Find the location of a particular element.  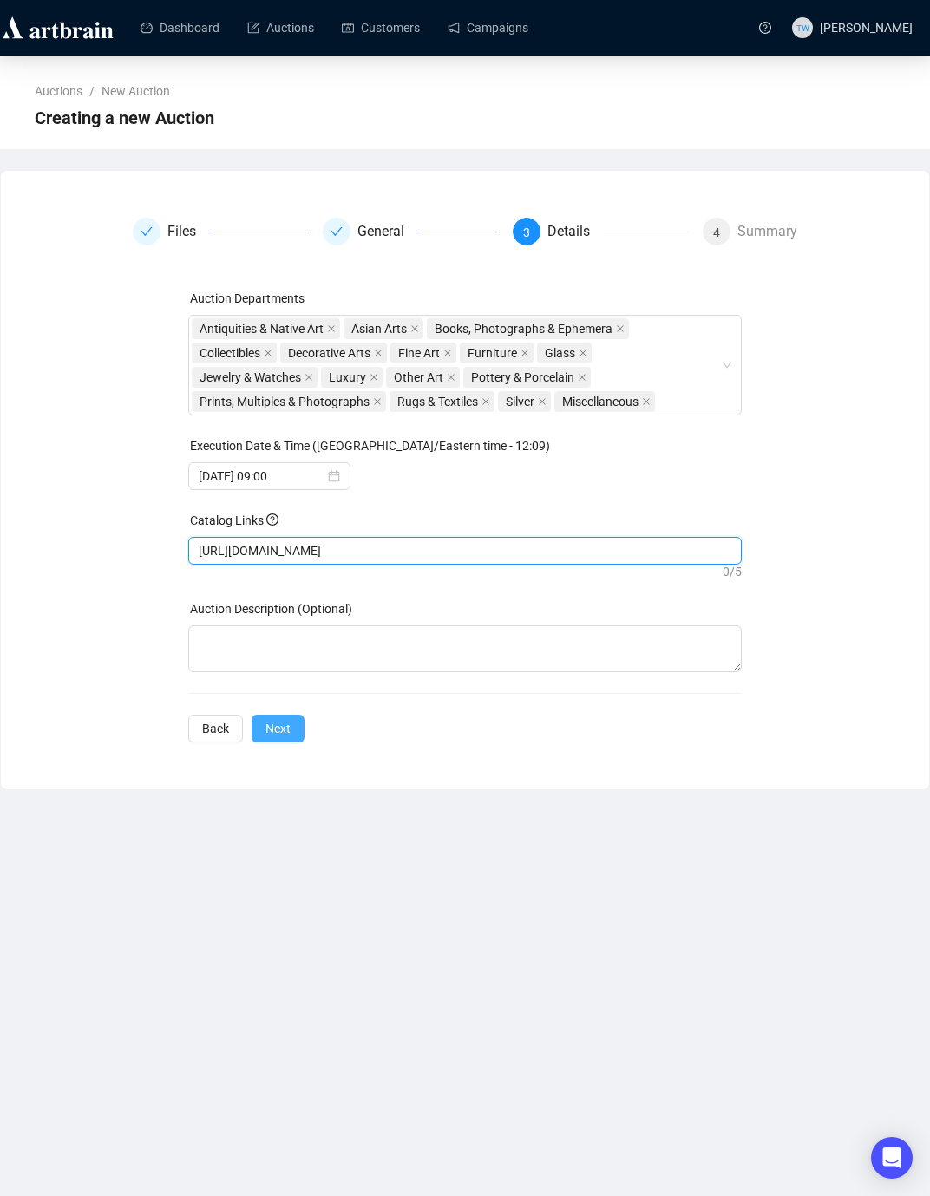

label: Auction Departments is located at coordinates (247, 298).